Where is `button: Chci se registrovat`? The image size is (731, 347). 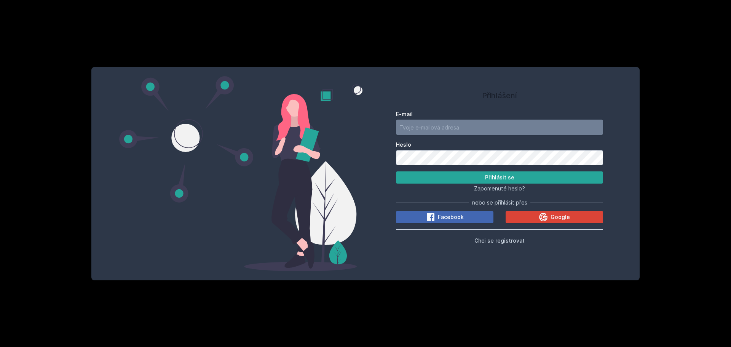 button: Chci se registrovat is located at coordinates (500, 240).